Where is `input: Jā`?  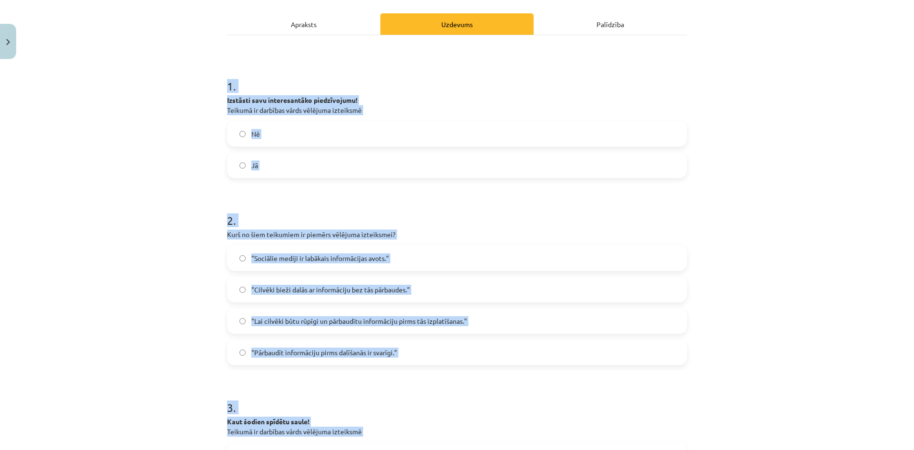
input: Jā is located at coordinates (242, 165).